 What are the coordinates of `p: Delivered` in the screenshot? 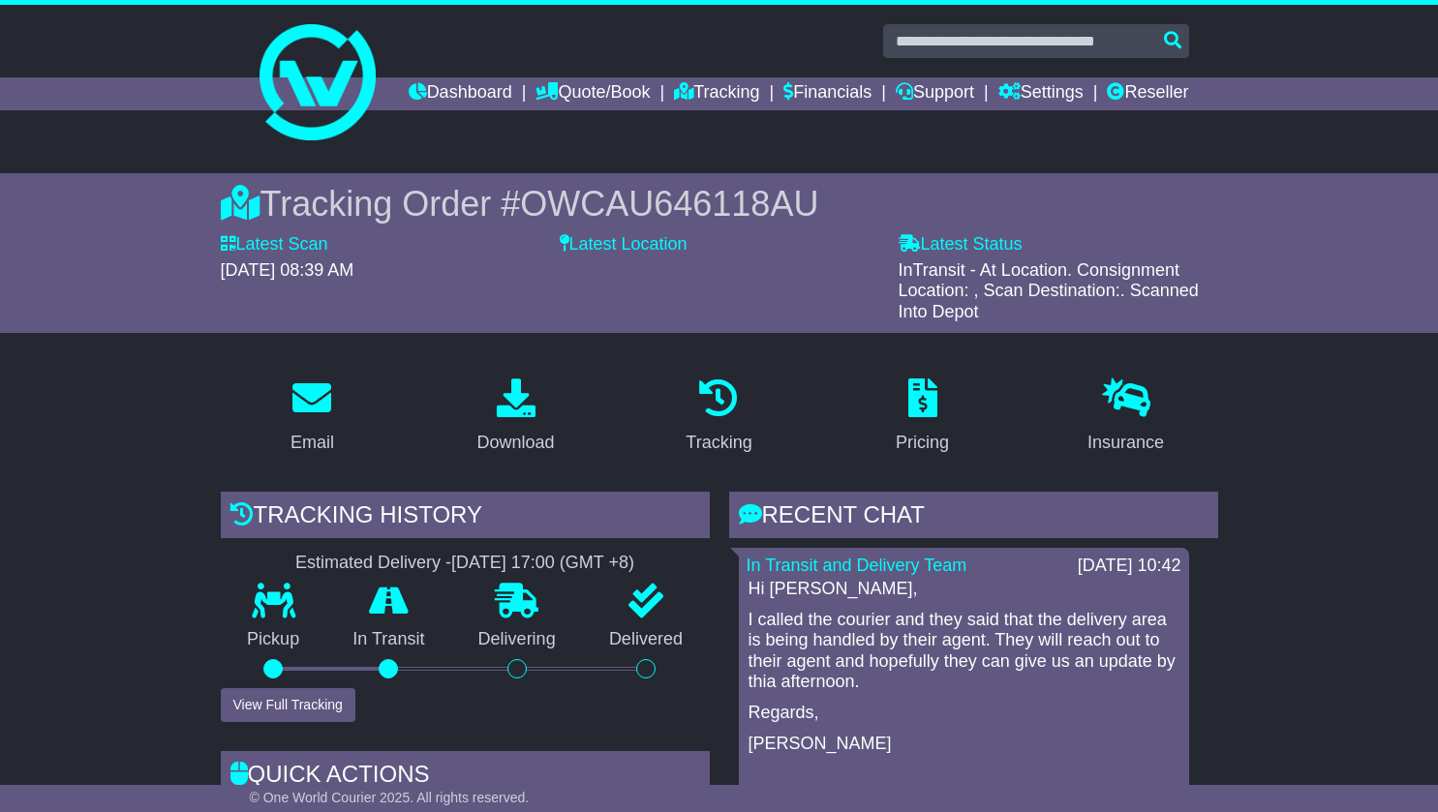 It's located at (645, 640).